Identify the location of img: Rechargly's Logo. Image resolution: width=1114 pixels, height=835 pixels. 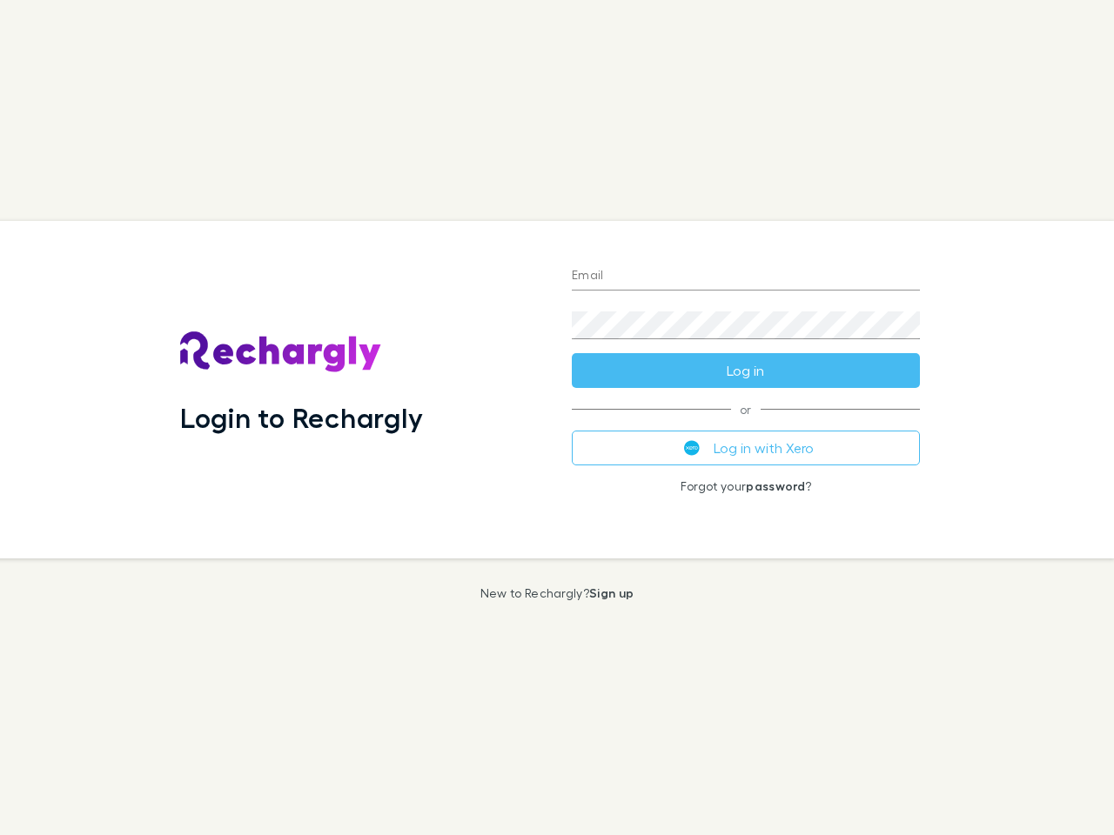
(281, 352).